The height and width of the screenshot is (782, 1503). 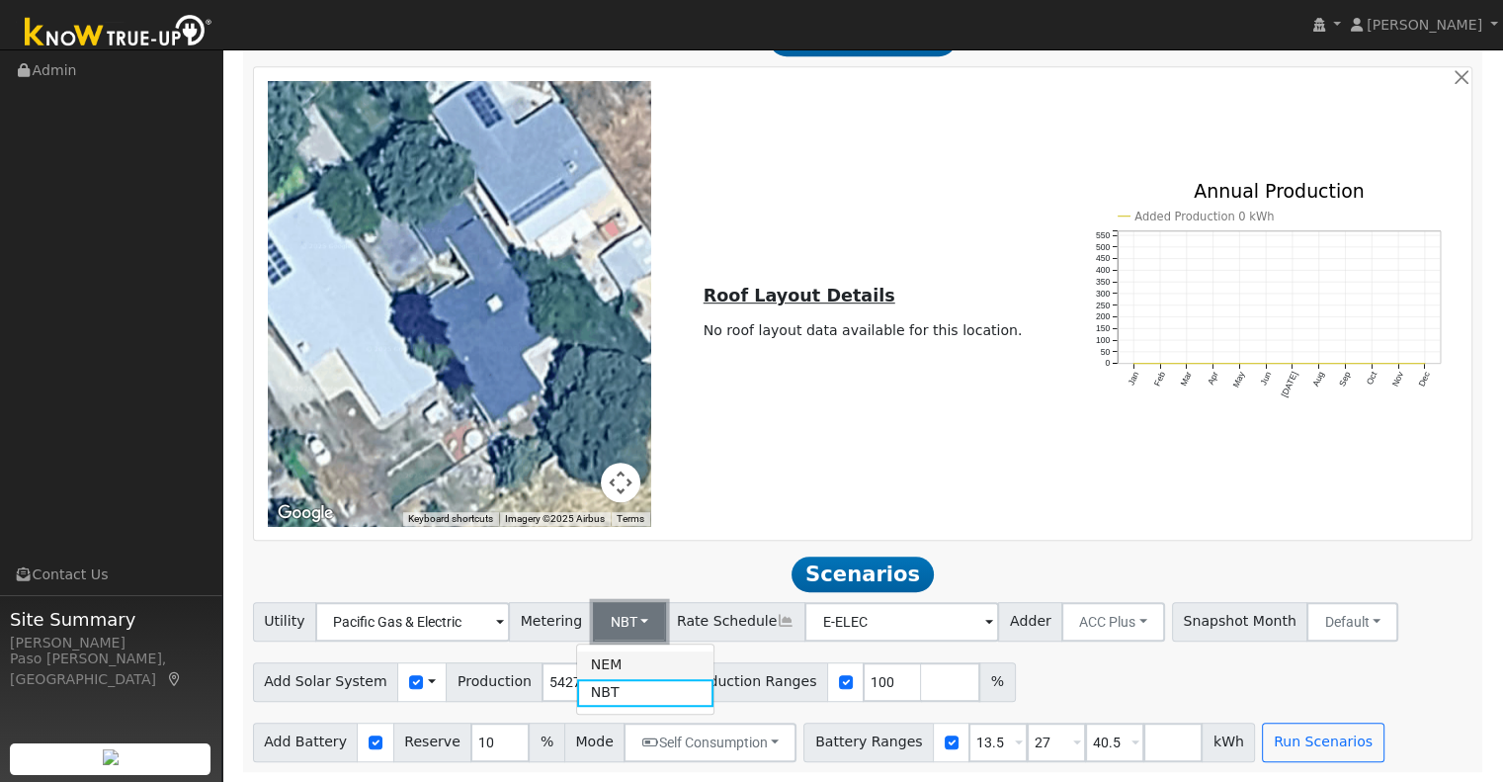 What do you see at coordinates (862, 574) in the screenshot?
I see `span: Scenarios` at bounding box center [862, 574].